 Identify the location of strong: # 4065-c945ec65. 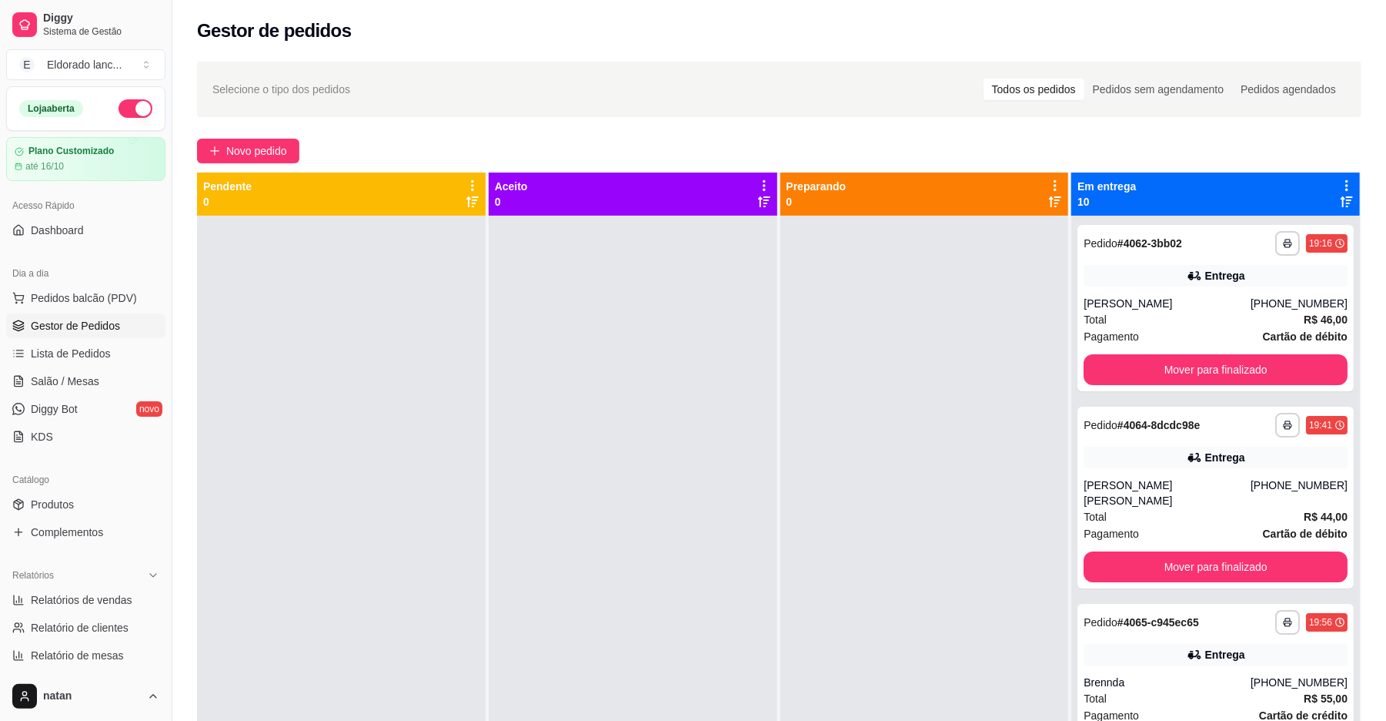
(1159, 622).